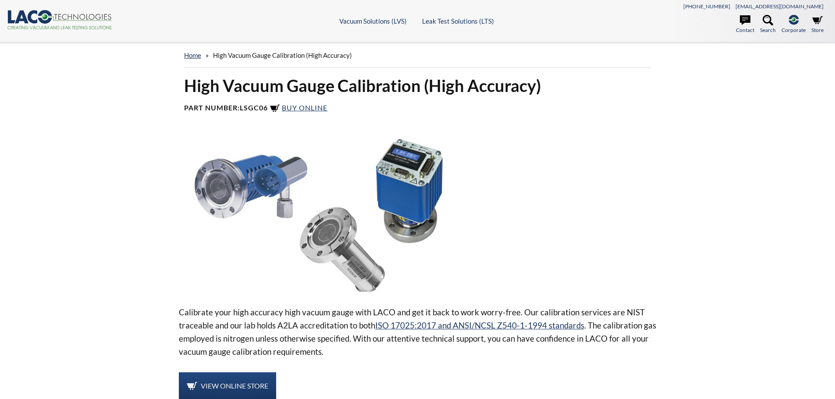 The image size is (835, 399). Describe the element at coordinates (418, 332) in the screenshot. I see `p: Calibrate your high accuracy high vacuum gauge with LACO and get it back to work worry-free. Our ...` at that location.